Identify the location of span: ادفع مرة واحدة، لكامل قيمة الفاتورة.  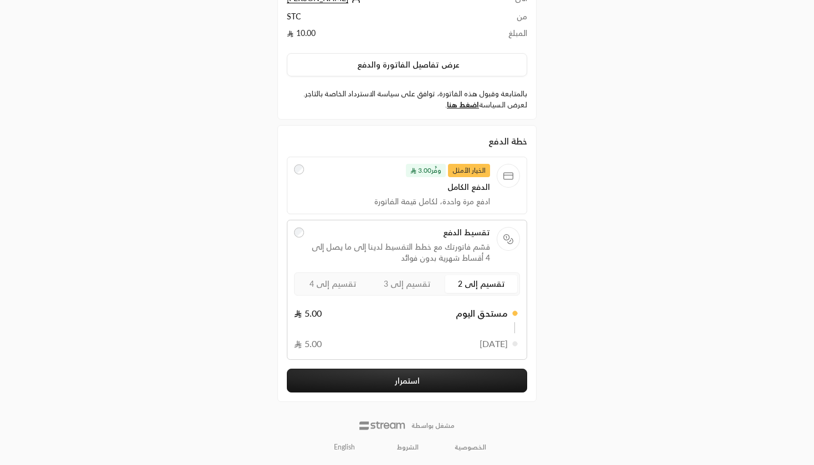
(401, 202).